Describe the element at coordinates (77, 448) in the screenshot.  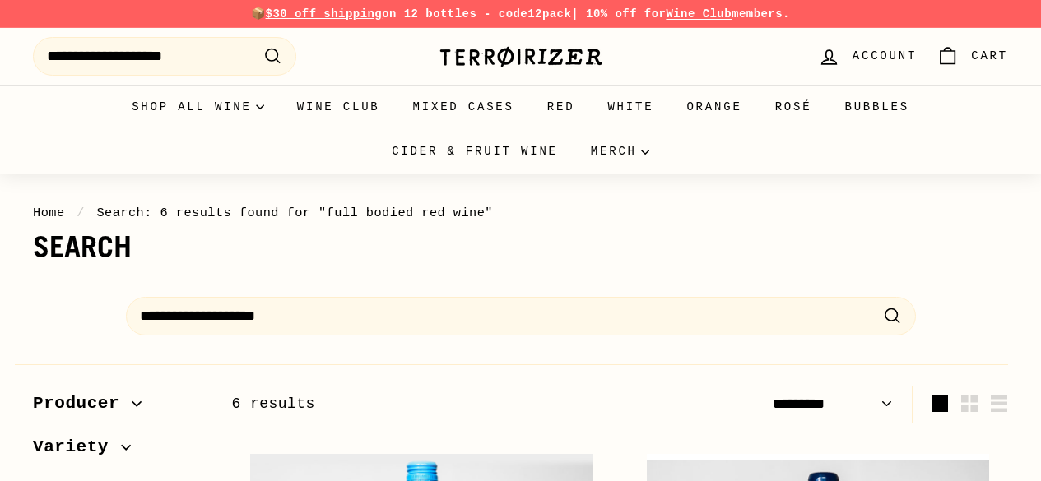
I see `span: Variety` at that location.